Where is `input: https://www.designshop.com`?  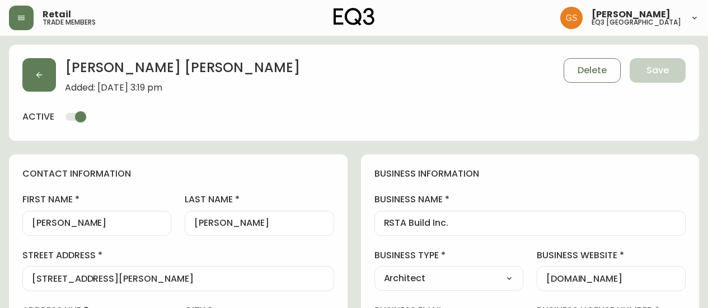 input: https://www.designshop.com is located at coordinates (611, 279).